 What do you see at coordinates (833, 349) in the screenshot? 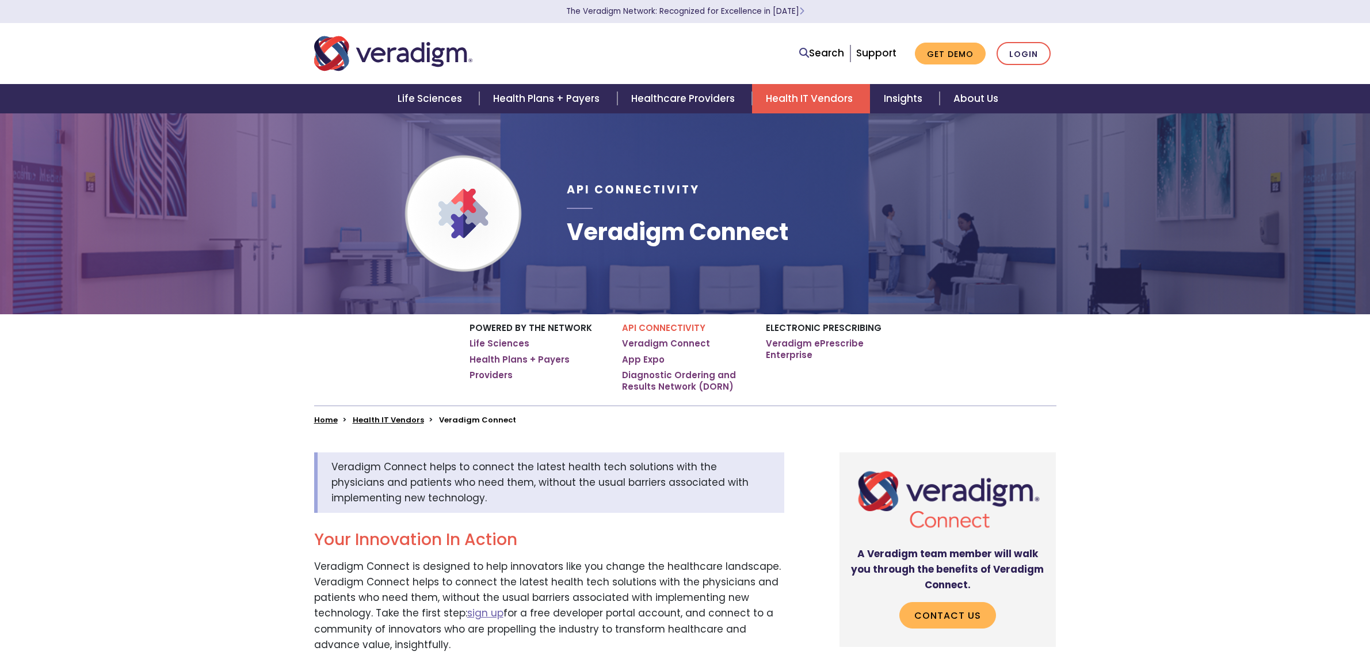
I see `a: Veradigm ePrescribe Enterprise` at bounding box center [833, 349].